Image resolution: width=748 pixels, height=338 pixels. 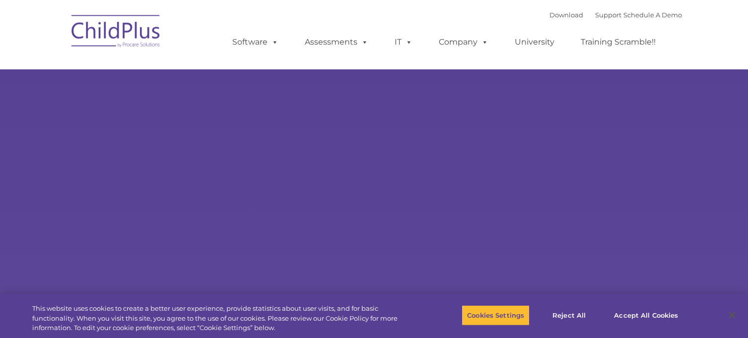 What do you see at coordinates (569, 316) in the screenshot?
I see `button: Reject All` at bounding box center [569, 316].